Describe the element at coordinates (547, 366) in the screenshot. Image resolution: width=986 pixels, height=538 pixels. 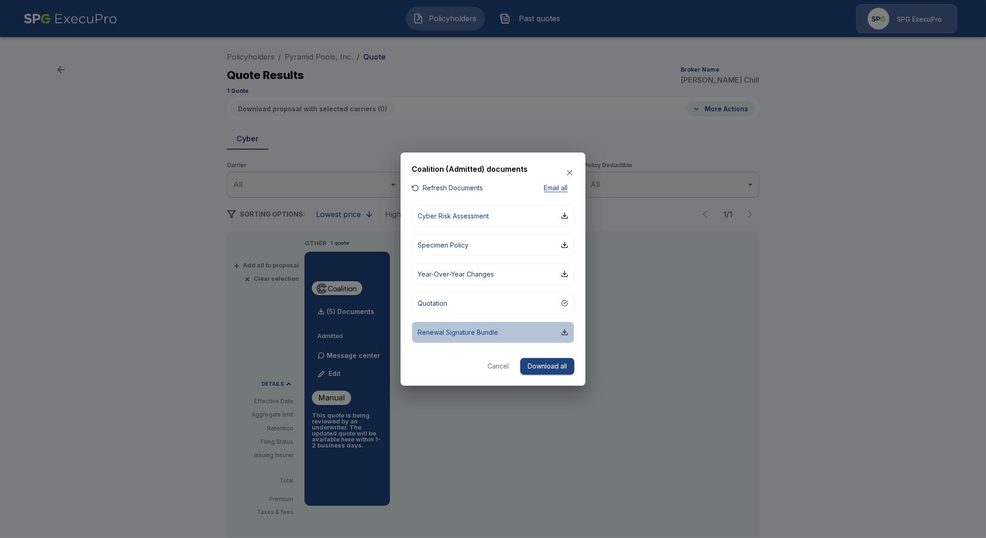
I see `button: Download all` at that location.